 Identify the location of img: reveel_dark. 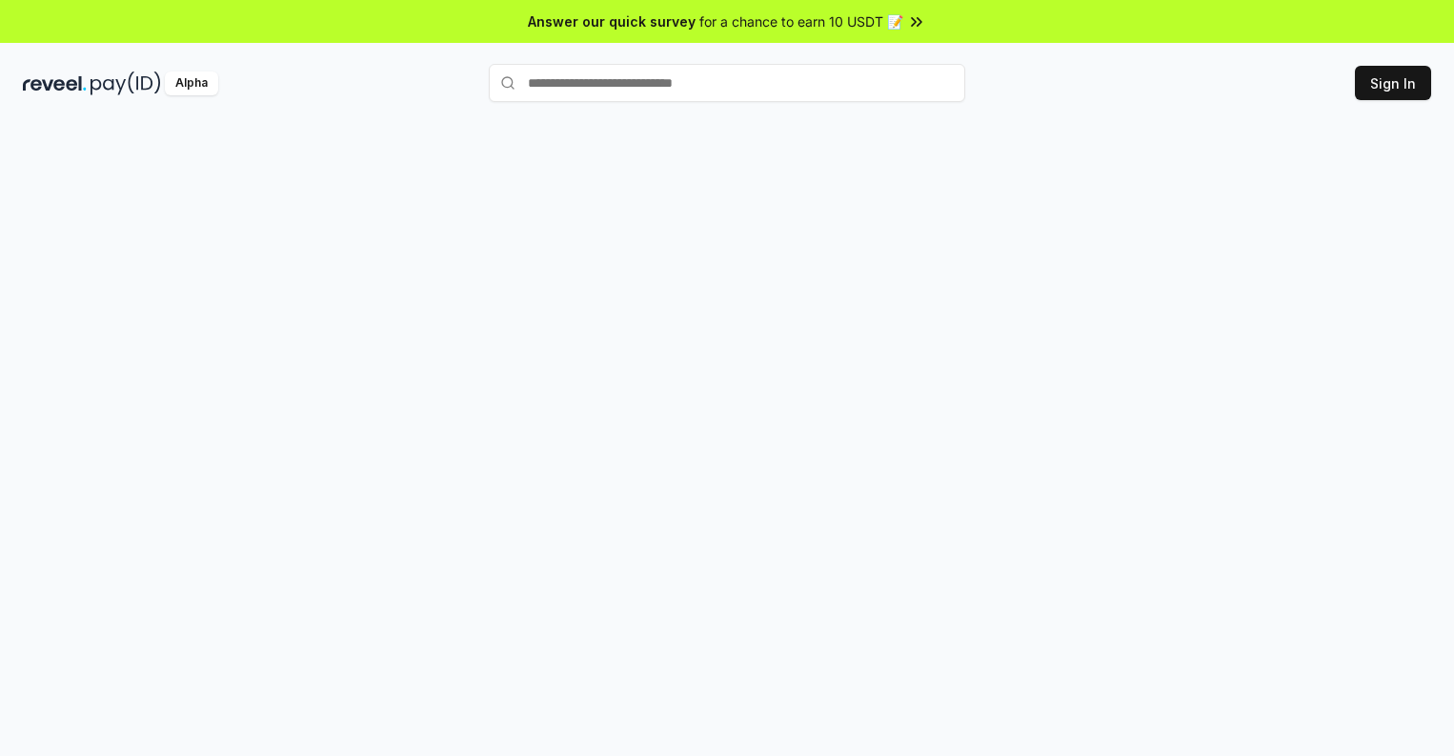
(54, 83).